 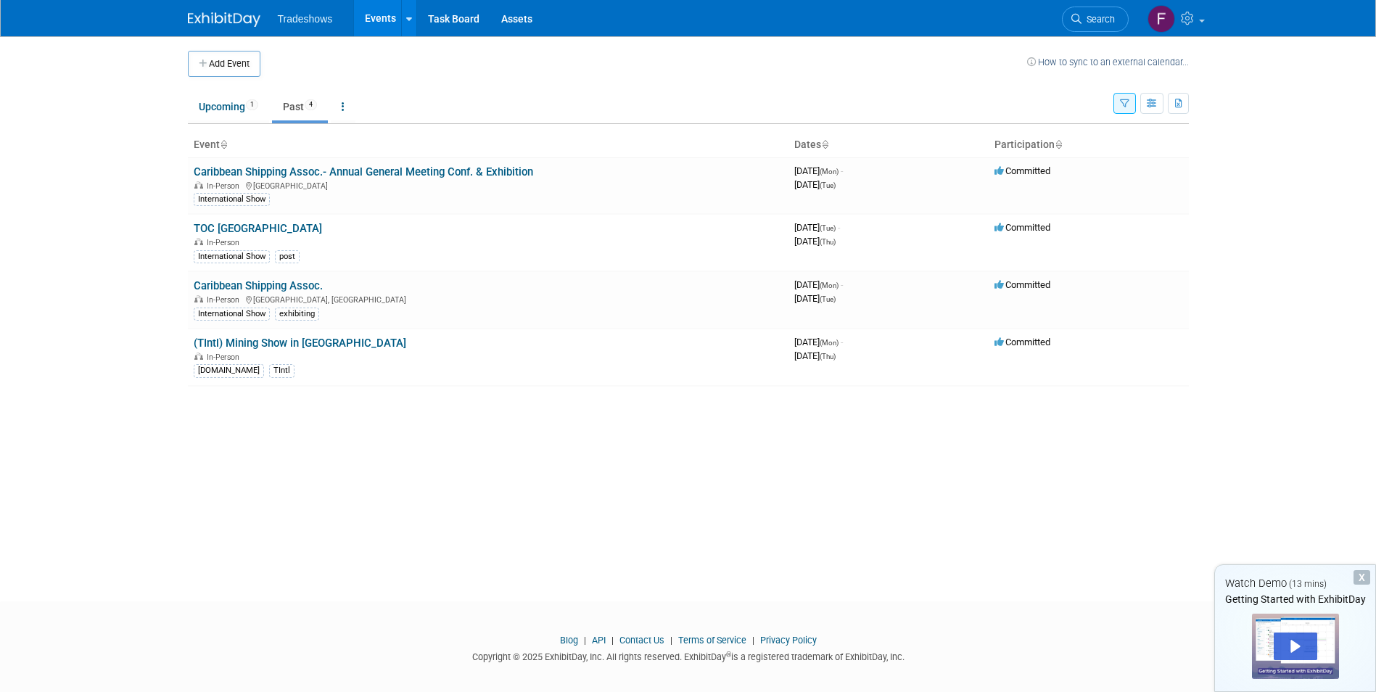 I want to click on a: Past4, so click(x=300, y=107).